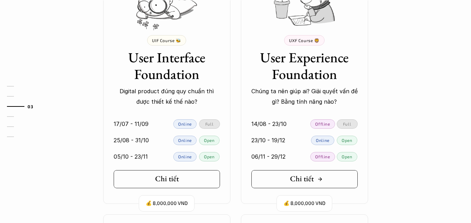  I want to click on p: 25/08 - 31/10, so click(131, 140).